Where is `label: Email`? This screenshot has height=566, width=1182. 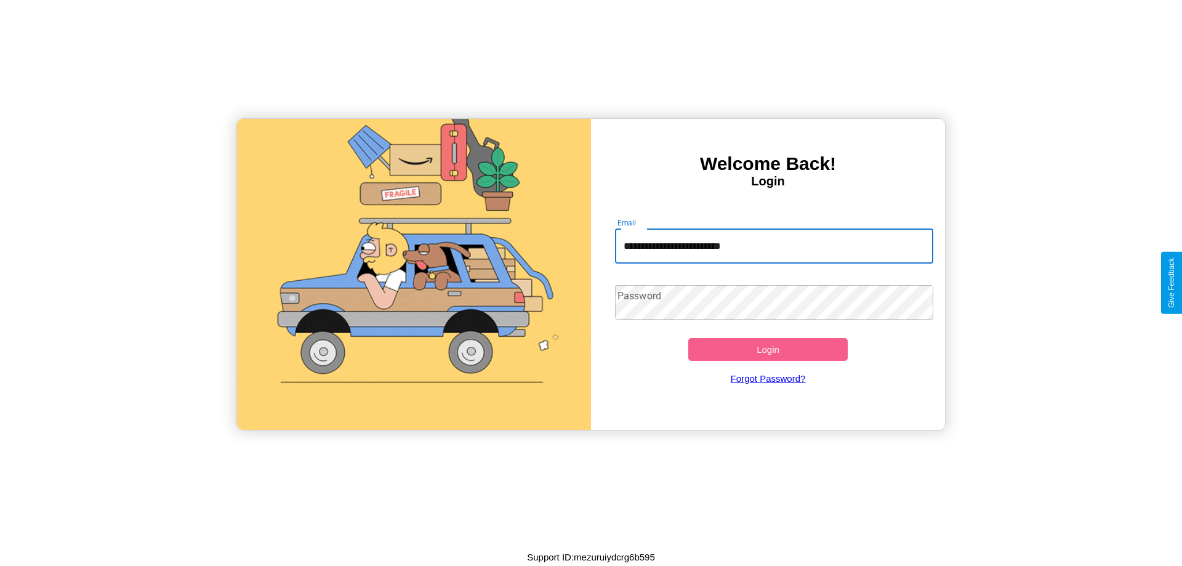
label: Email is located at coordinates (627, 222).